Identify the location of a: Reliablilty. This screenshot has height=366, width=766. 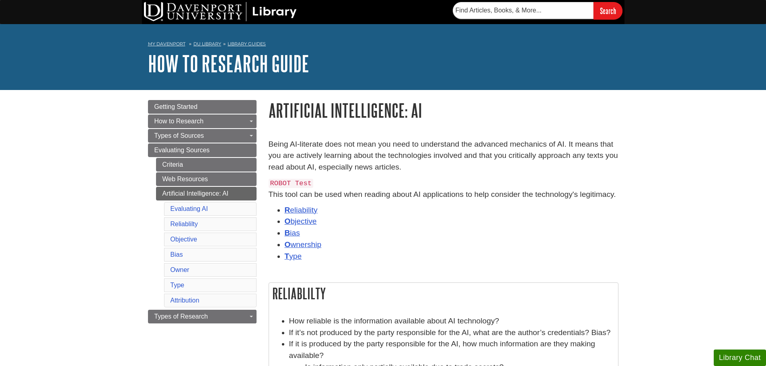
(184, 224).